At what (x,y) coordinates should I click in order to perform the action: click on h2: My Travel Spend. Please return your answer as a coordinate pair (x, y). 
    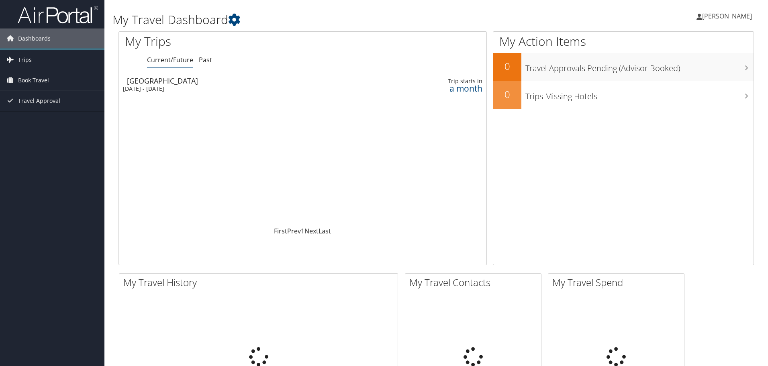
    Looking at the image, I should click on (618, 282).